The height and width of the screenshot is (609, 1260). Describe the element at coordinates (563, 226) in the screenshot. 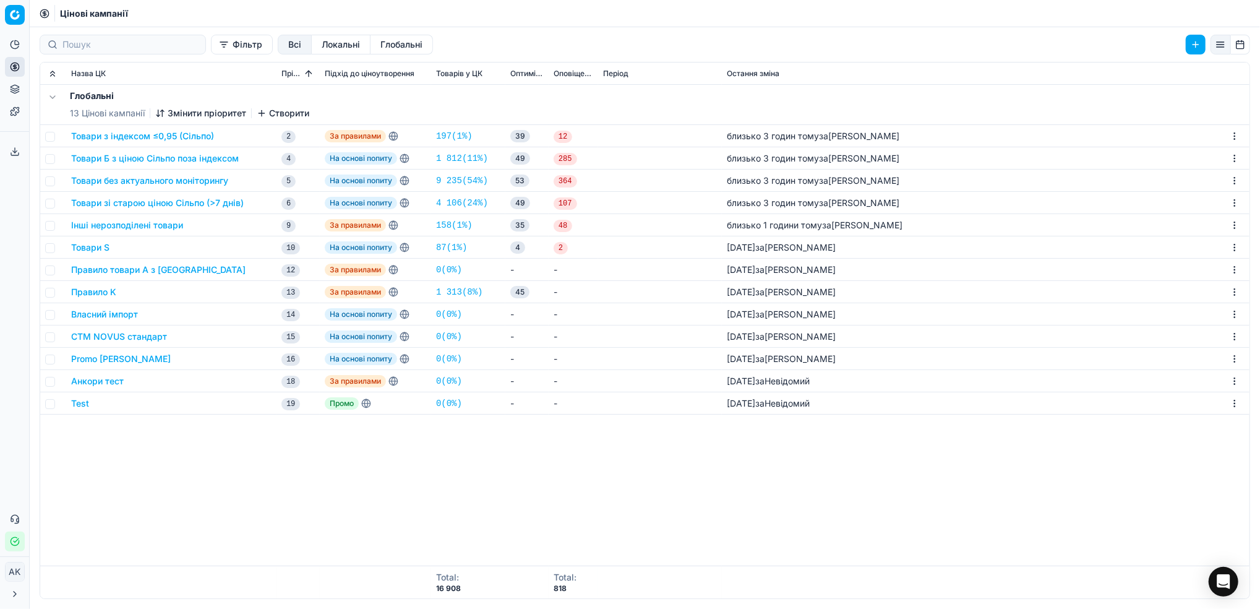

I see `span: 48` at that location.